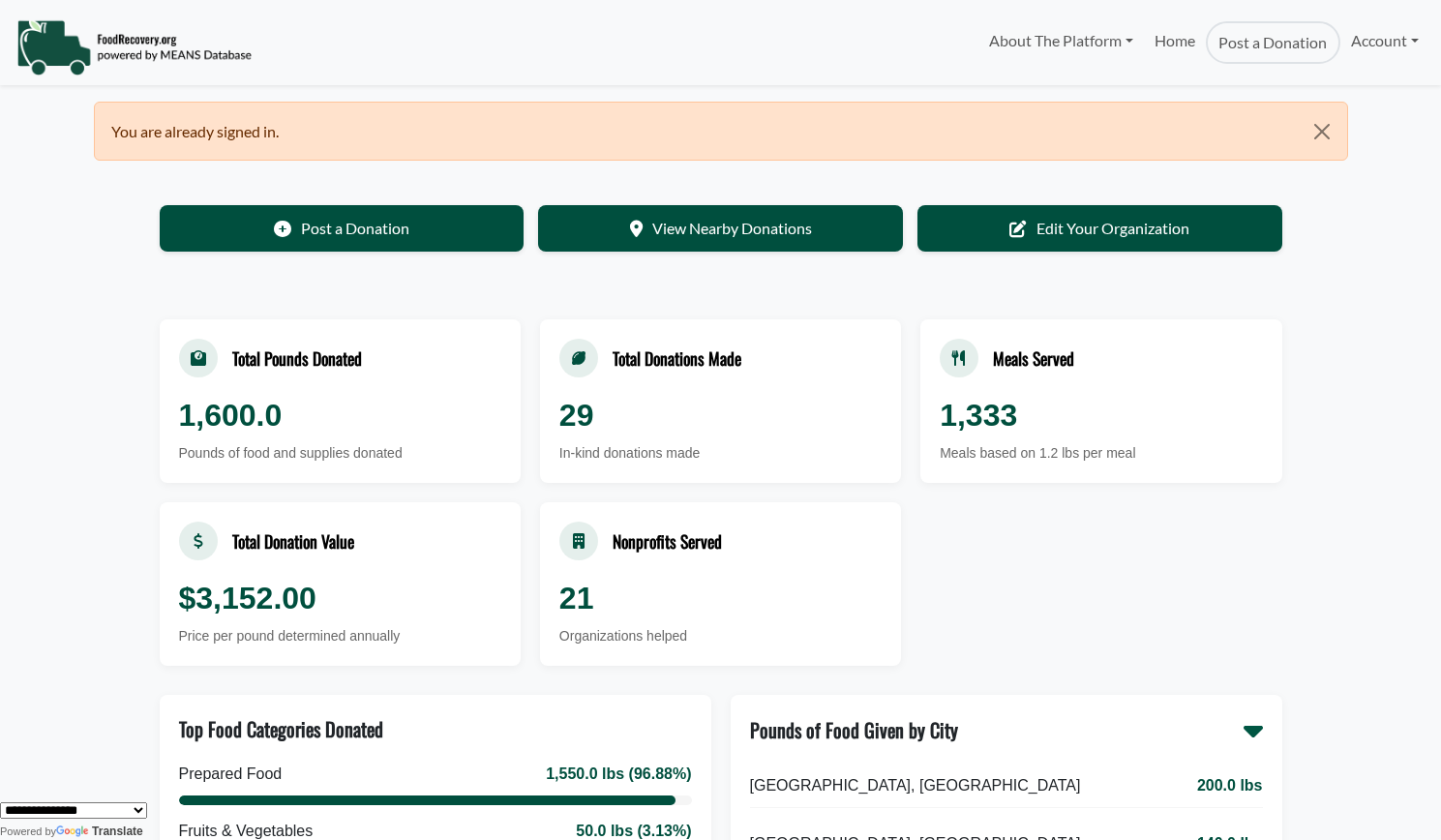  What do you see at coordinates (720, 598) in the screenshot?
I see `div: 21` at bounding box center [720, 598].